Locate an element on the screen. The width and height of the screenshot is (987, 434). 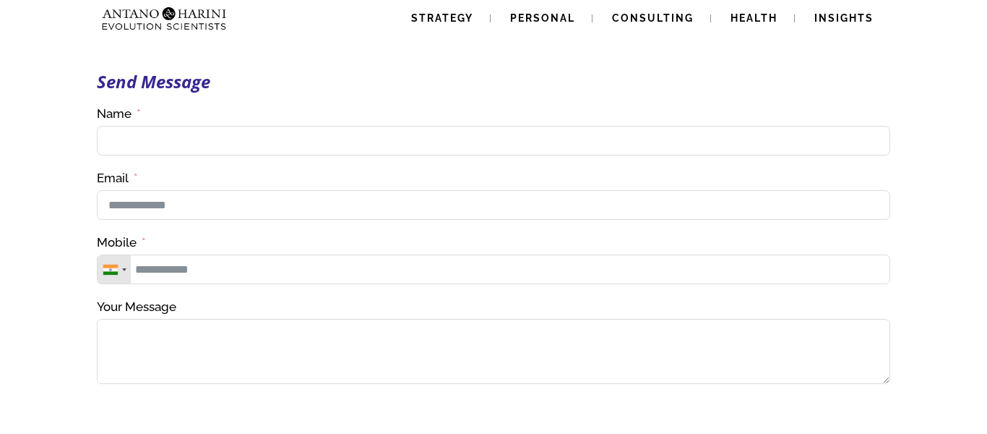
span: Strategy is located at coordinates (442, 18).